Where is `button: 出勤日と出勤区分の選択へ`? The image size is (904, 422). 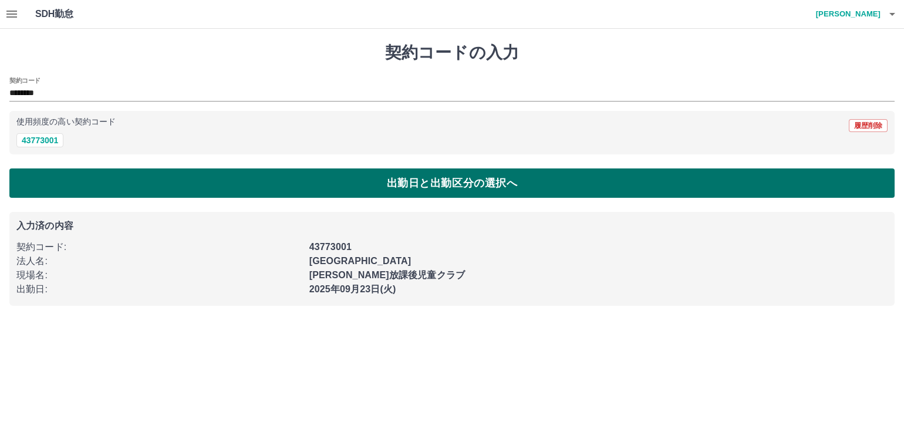 button: 出勤日と出勤区分の選択へ is located at coordinates (452, 183).